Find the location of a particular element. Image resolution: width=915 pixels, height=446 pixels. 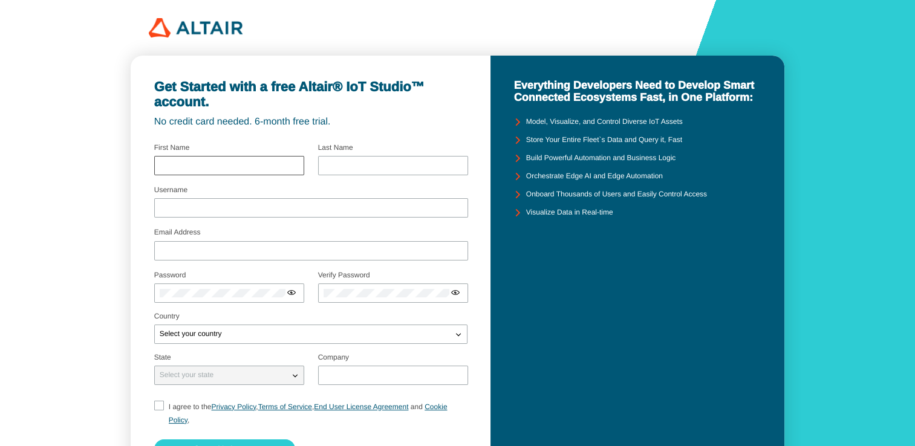

unity-typography: Store Your Entire Fleet`s Data and Query it, Fast is located at coordinates (604, 140).